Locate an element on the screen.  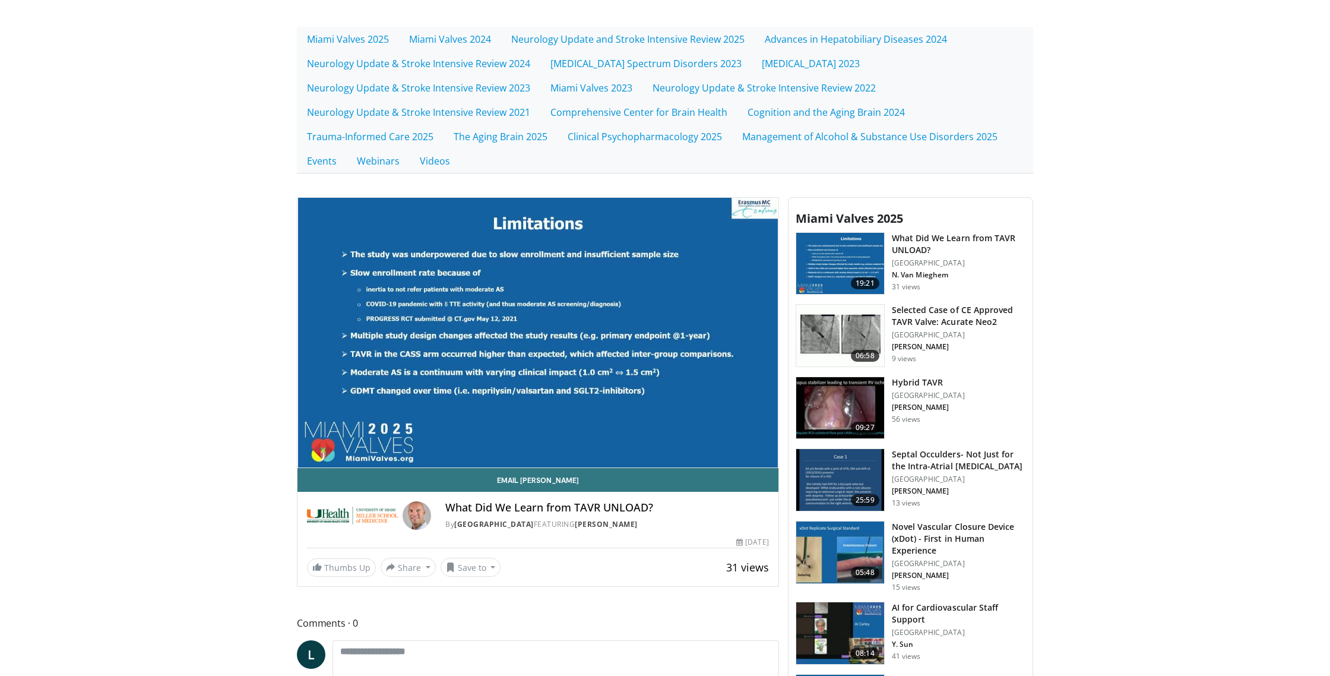
div: By FEATURING is located at coordinates (607, 524).